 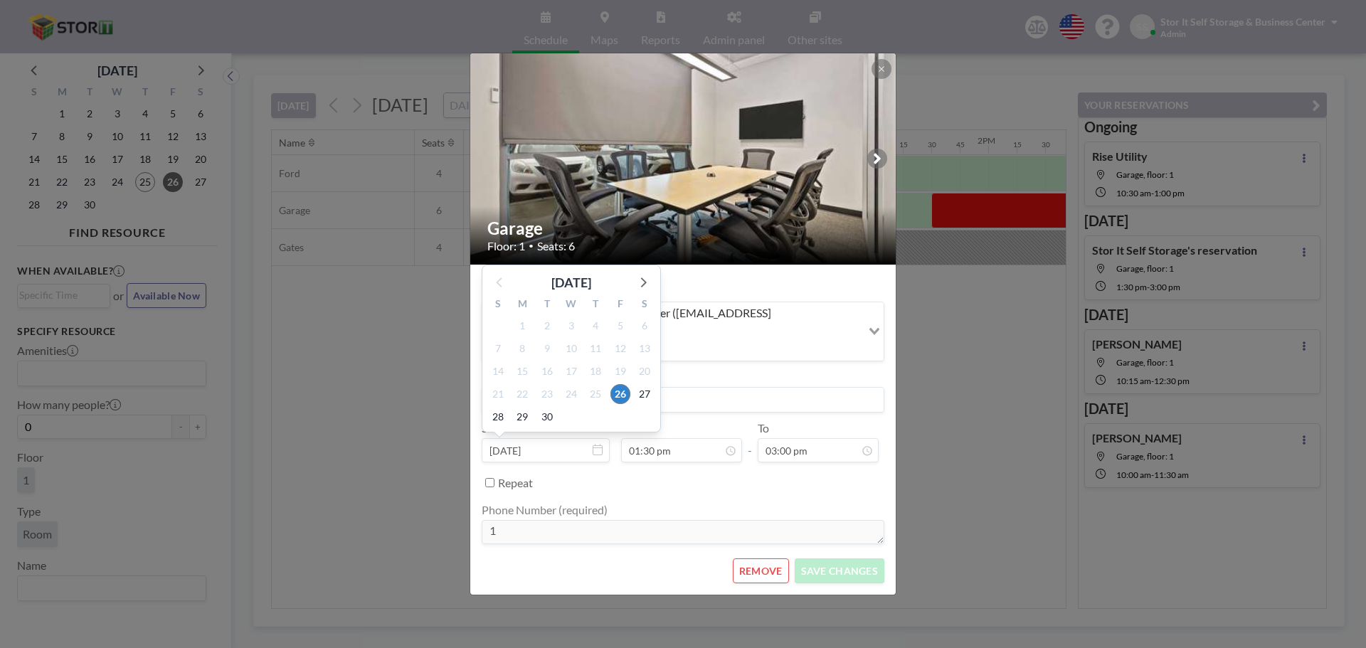 I want to click on label: Repeat, so click(x=515, y=483).